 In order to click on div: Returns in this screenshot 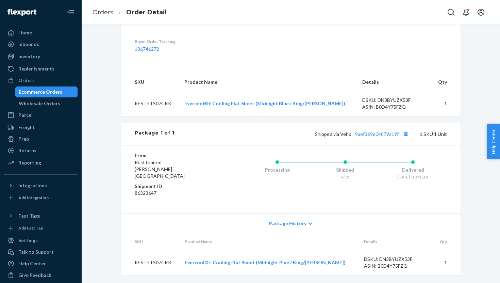, I will do `click(27, 150)`.